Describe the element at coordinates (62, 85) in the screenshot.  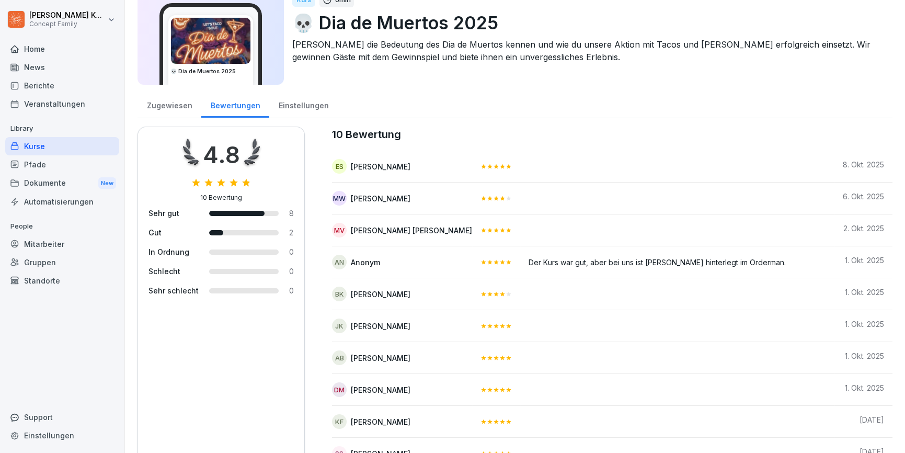
I see `div: Berichte` at that location.